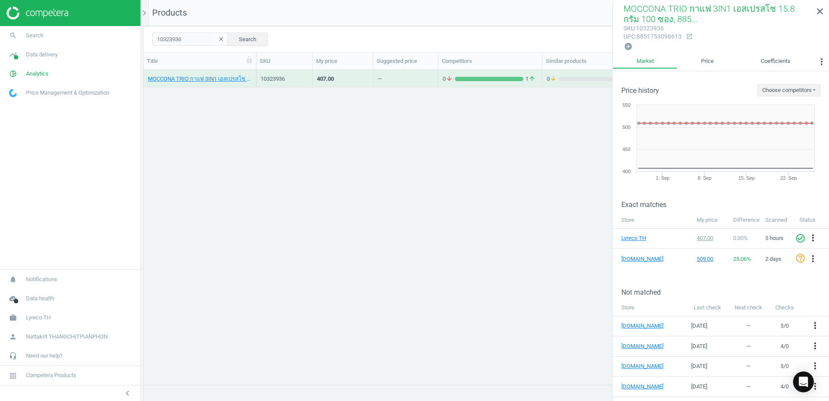  What do you see at coordinates (221, 39) in the screenshot?
I see `i: clear` at bounding box center [221, 39].